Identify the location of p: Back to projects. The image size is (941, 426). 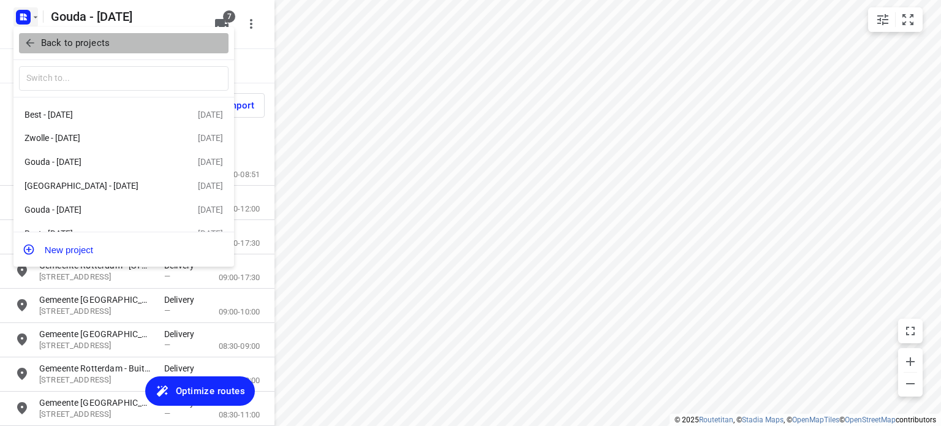
(75, 43).